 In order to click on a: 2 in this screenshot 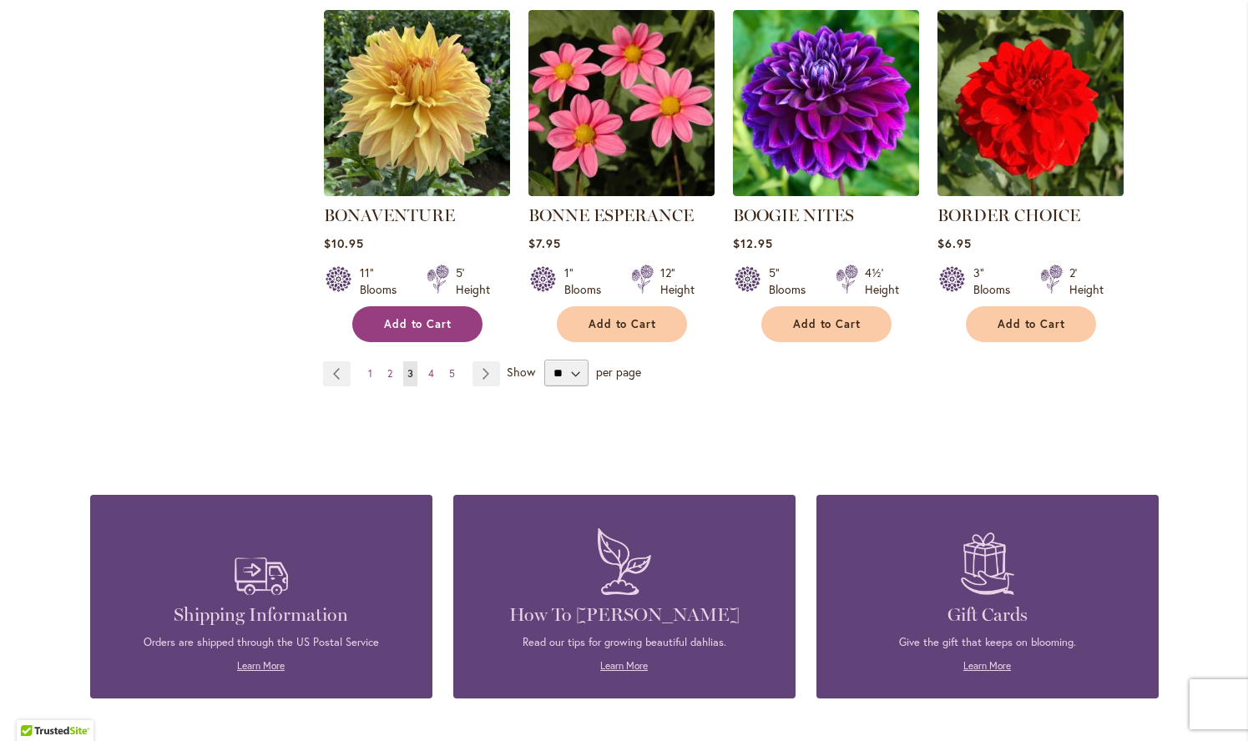, I will do `click(390, 374)`.